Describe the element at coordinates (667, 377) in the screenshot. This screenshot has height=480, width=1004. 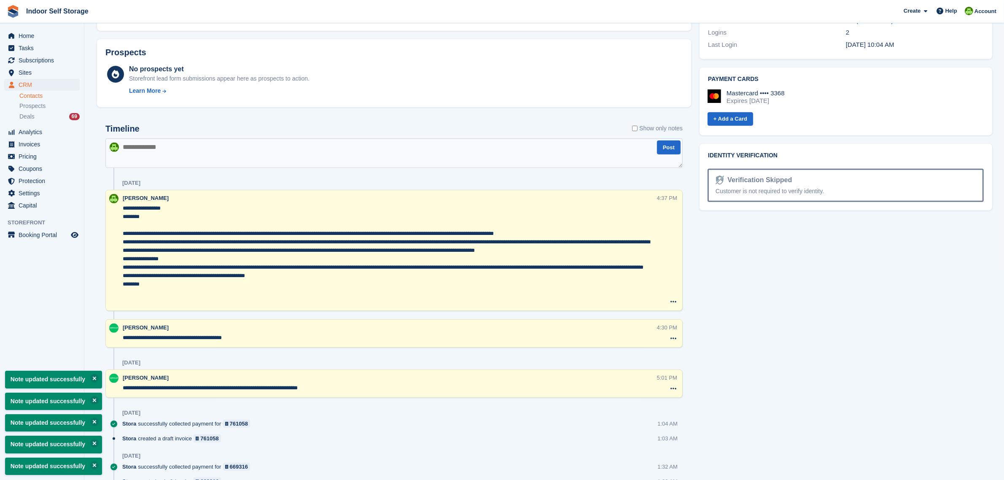
I see `div: 5:01 PM` at that location.